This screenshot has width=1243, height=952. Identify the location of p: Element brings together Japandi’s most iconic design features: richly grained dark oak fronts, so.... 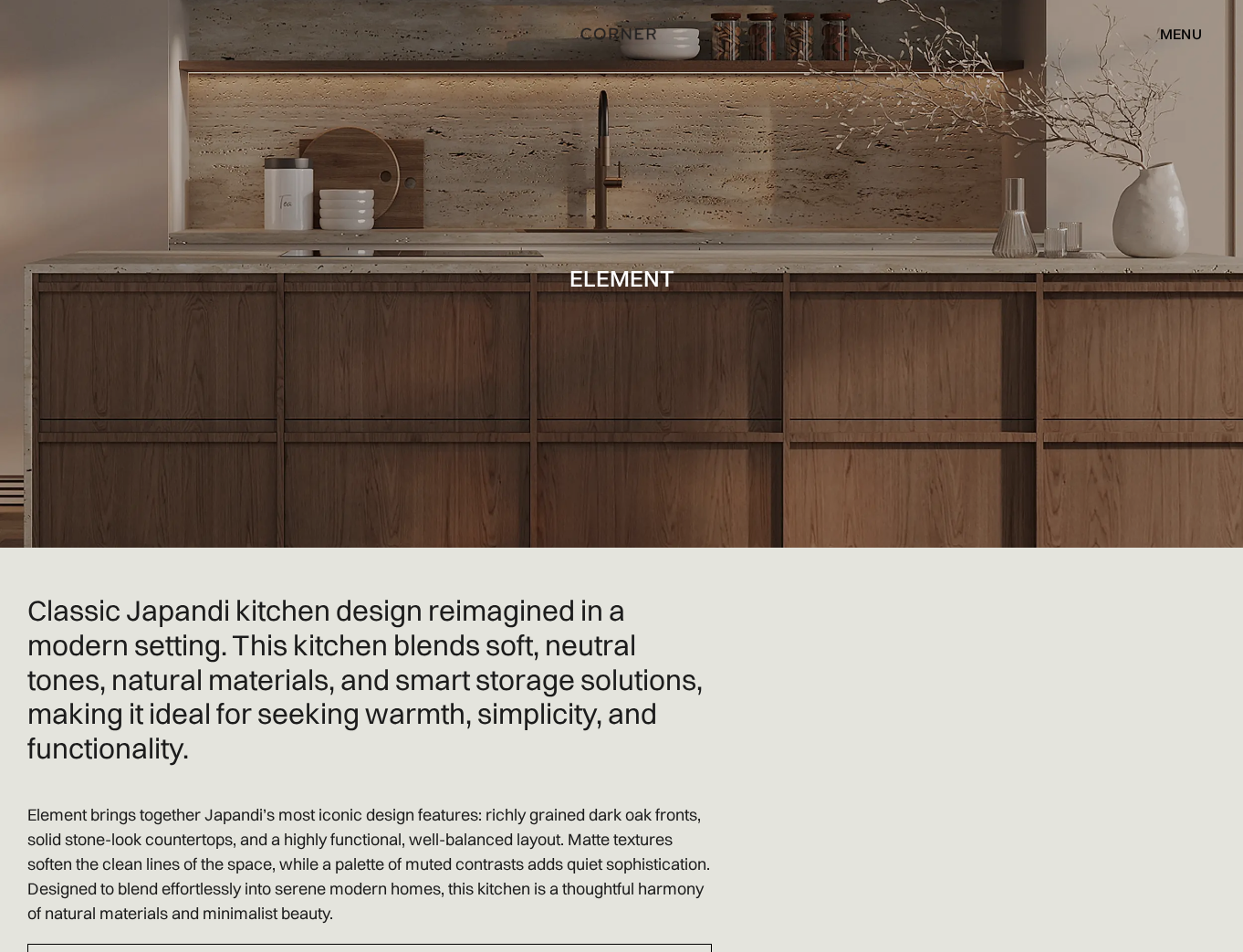
(369, 863).